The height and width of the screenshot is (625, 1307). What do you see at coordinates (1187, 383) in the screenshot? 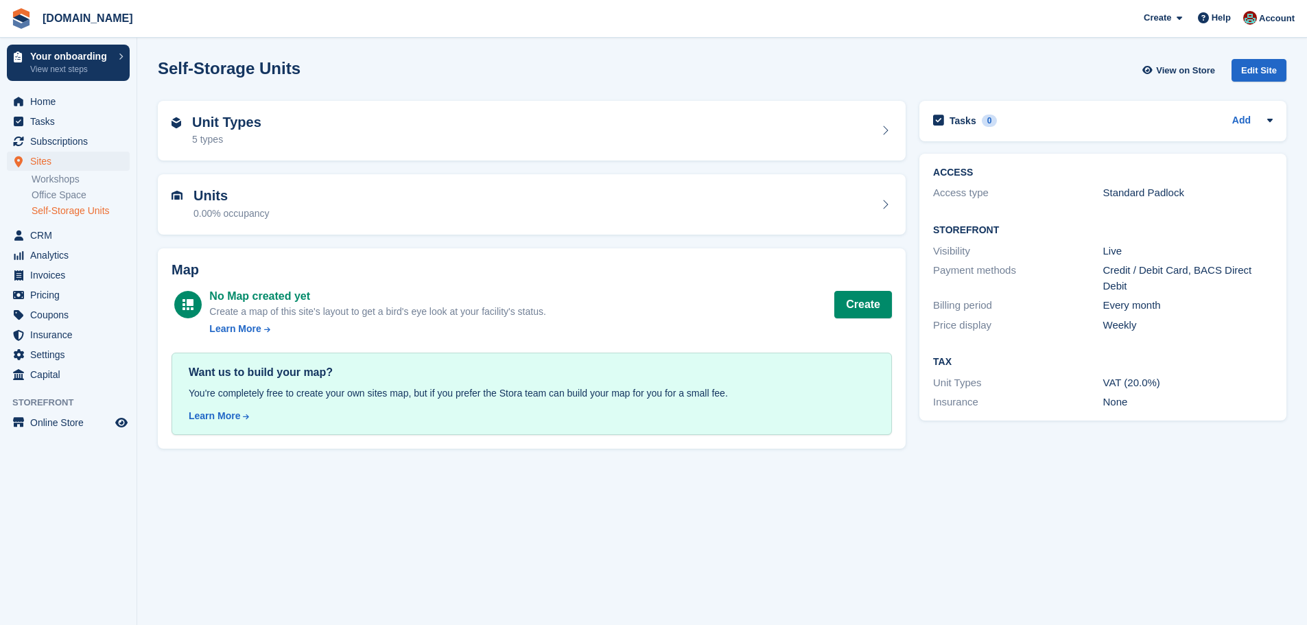
I see `div: VAT (20.0%)` at bounding box center [1187, 383].